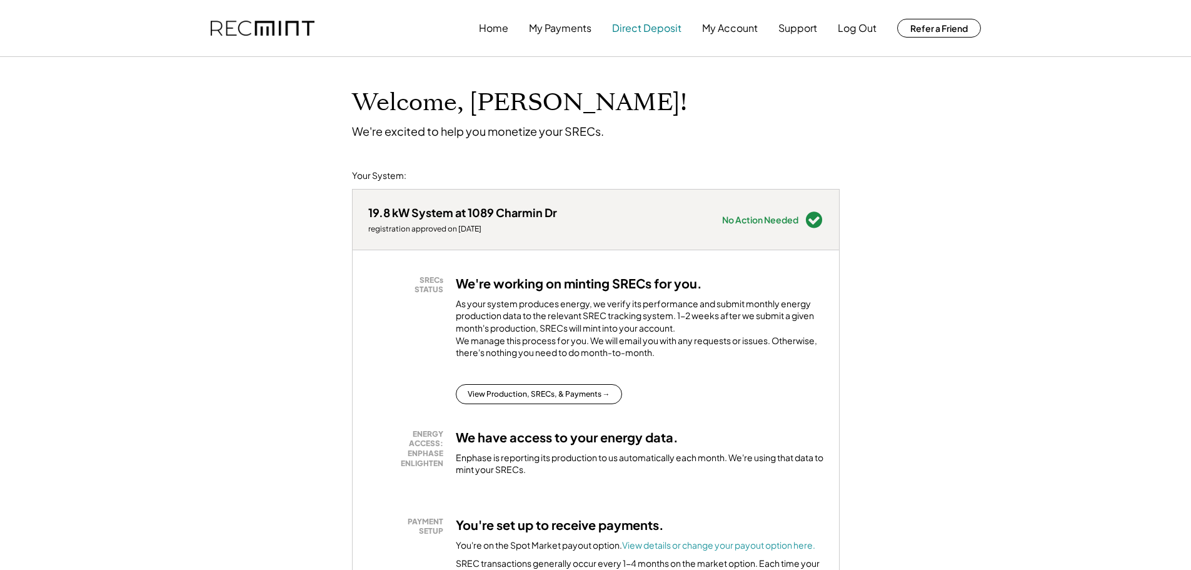 This screenshot has width=1191, height=570. I want to click on button: Direct Deposit, so click(647, 28).